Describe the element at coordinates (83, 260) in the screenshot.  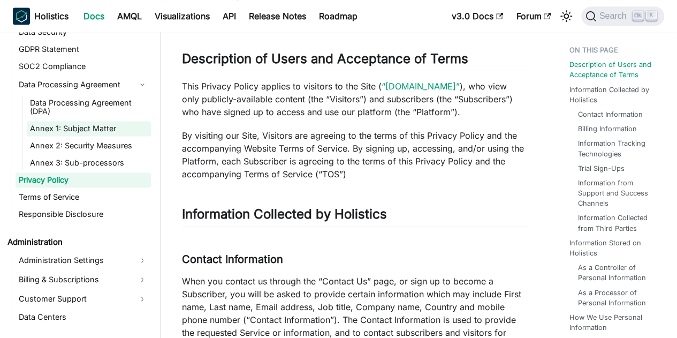
I see `a: Administration Settings` at that location.